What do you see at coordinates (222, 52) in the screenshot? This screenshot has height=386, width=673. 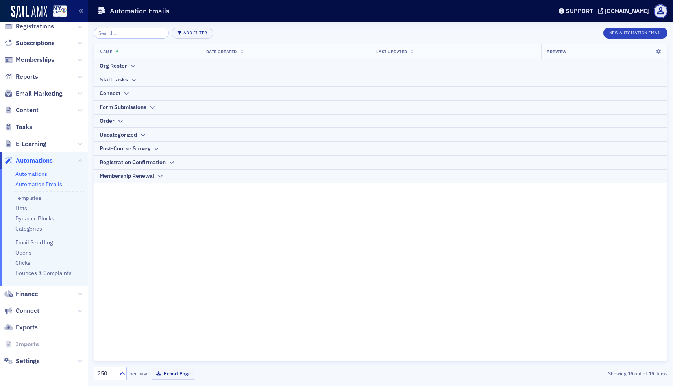 I see `span: Date Created` at bounding box center [222, 52].